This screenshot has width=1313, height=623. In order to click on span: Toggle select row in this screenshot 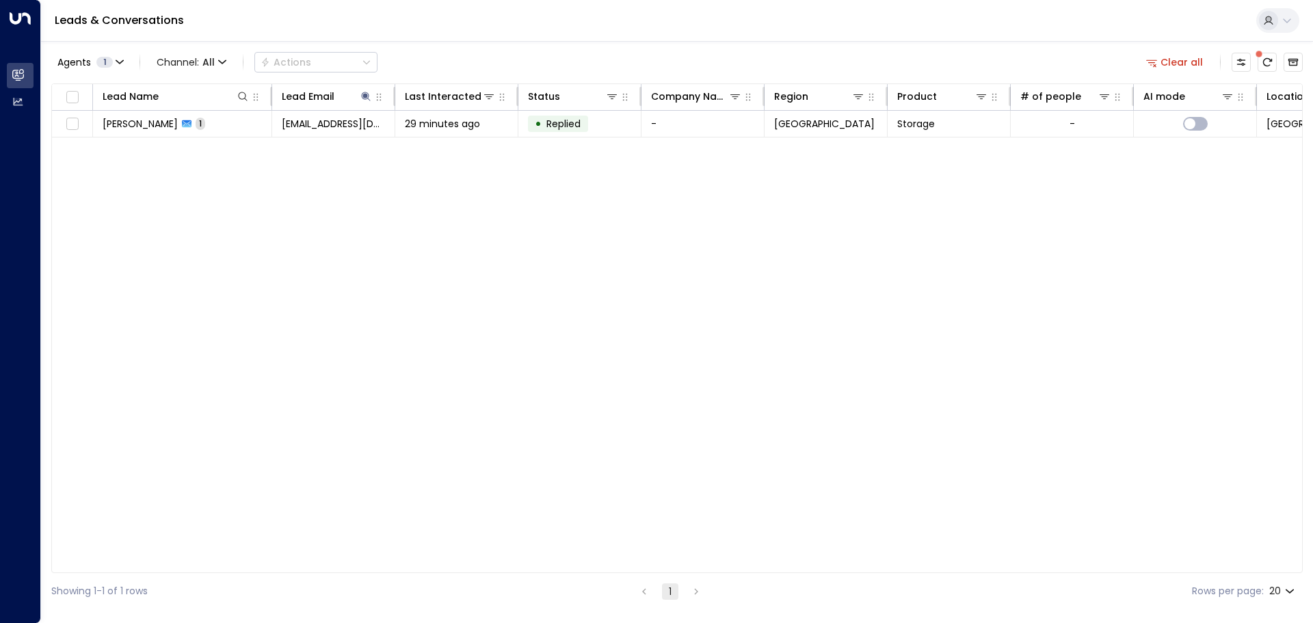, I will do `click(72, 124)`.